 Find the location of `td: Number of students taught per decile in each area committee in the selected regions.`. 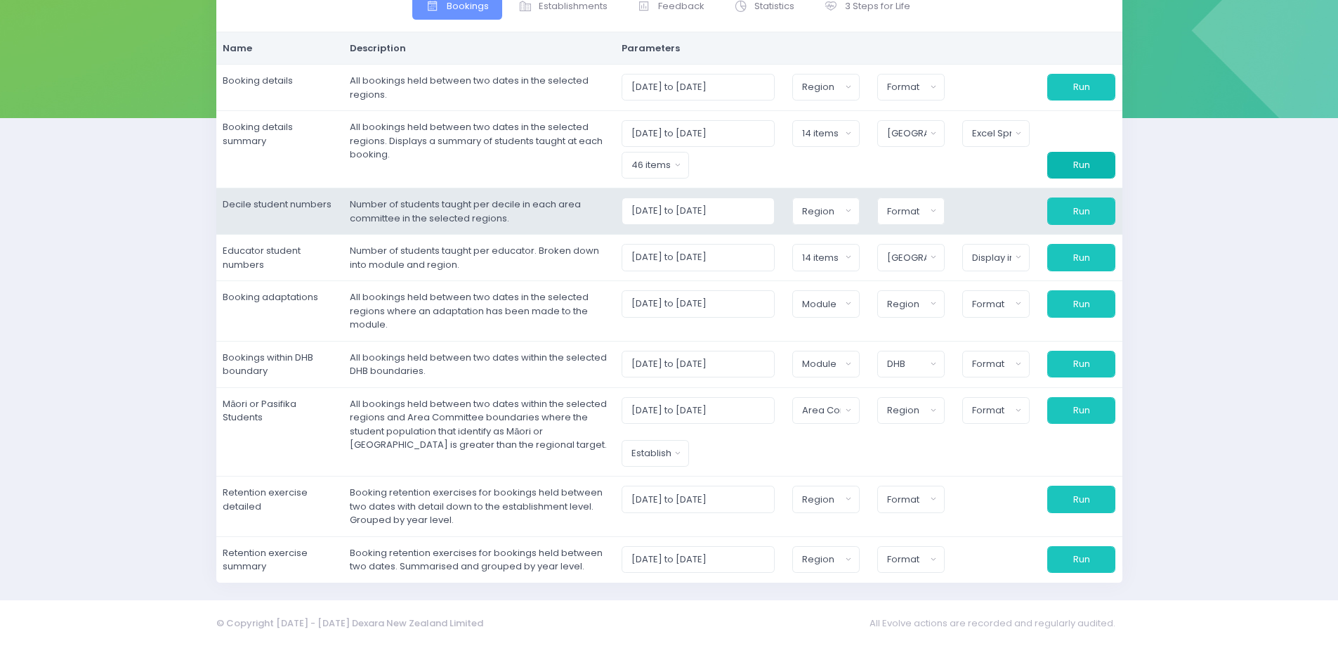

td: Number of students taught per decile in each area committee in the selected regions. is located at coordinates (478, 211).